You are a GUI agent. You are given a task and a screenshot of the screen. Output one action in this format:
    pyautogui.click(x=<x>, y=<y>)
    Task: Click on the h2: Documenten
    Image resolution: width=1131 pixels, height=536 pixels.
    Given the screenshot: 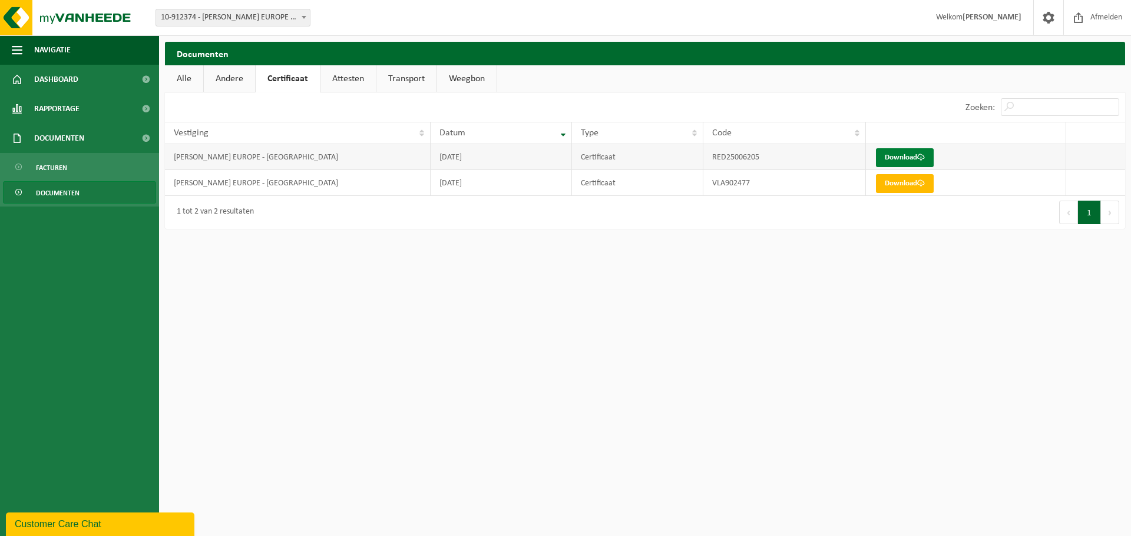 What is the action you would take?
    pyautogui.click(x=645, y=53)
    